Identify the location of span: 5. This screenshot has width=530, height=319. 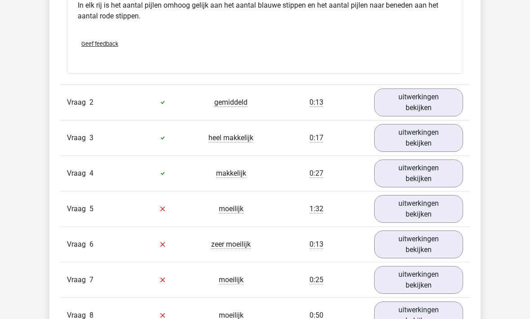
(91, 208).